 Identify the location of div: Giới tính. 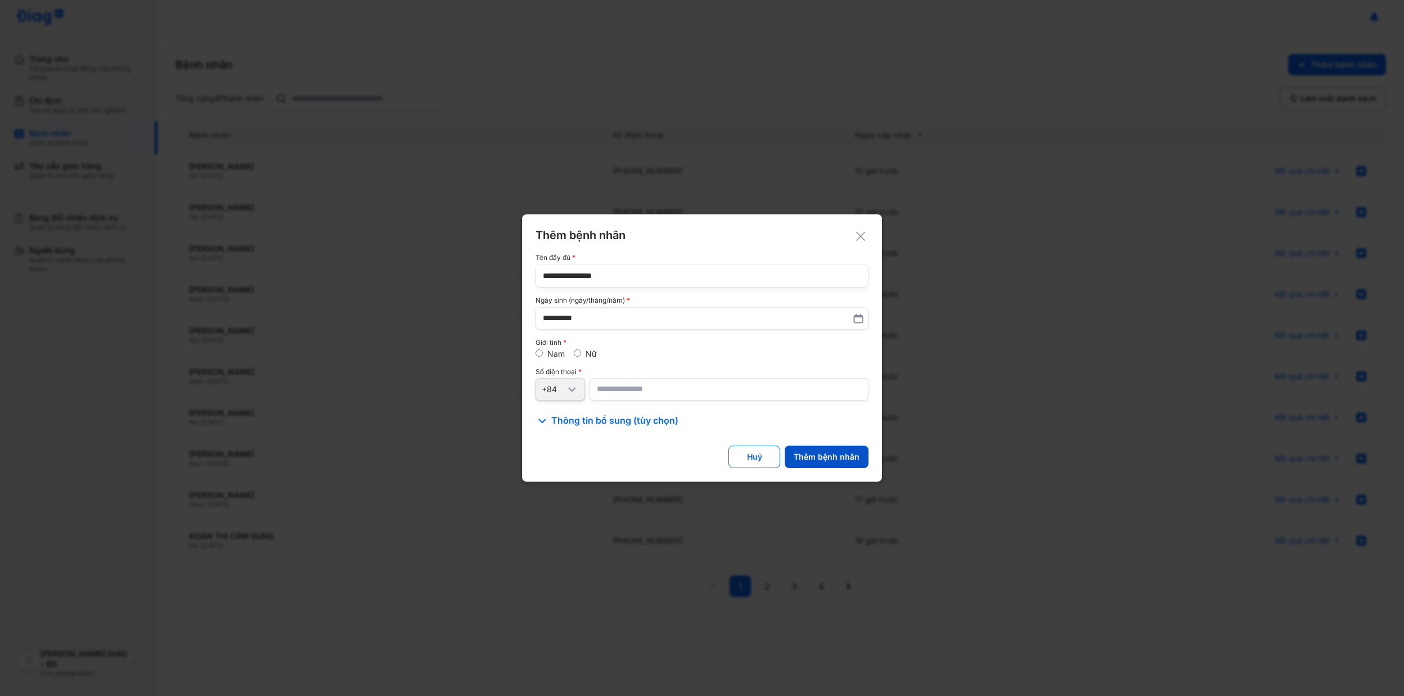
(702, 343).